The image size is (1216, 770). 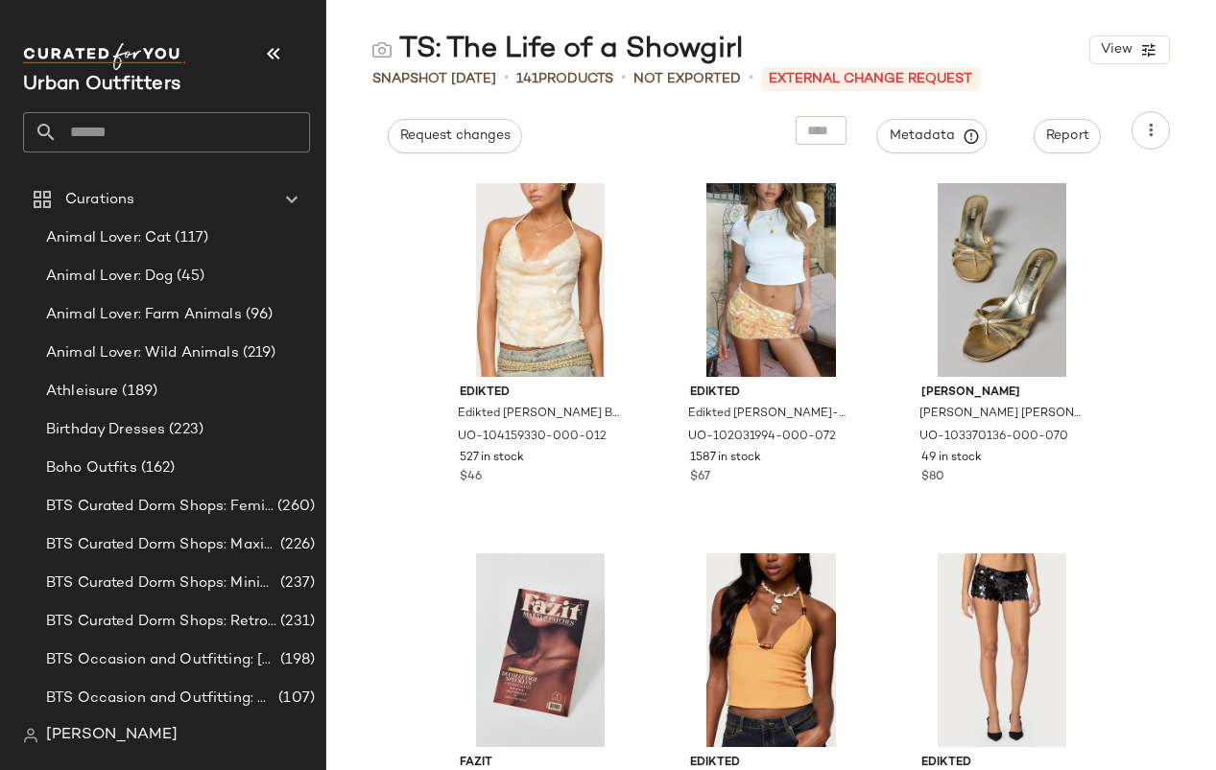 What do you see at coordinates (932, 136) in the screenshot?
I see `button: Metadata` at bounding box center [932, 136].